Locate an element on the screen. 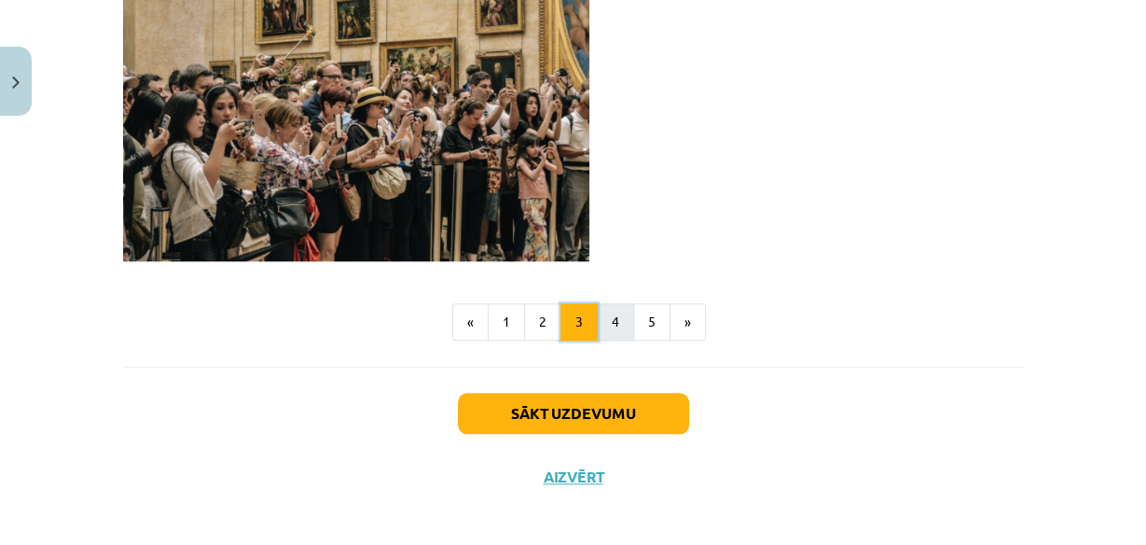 This screenshot has height=545, width=1146. button: 3 is located at coordinates (579, 322).